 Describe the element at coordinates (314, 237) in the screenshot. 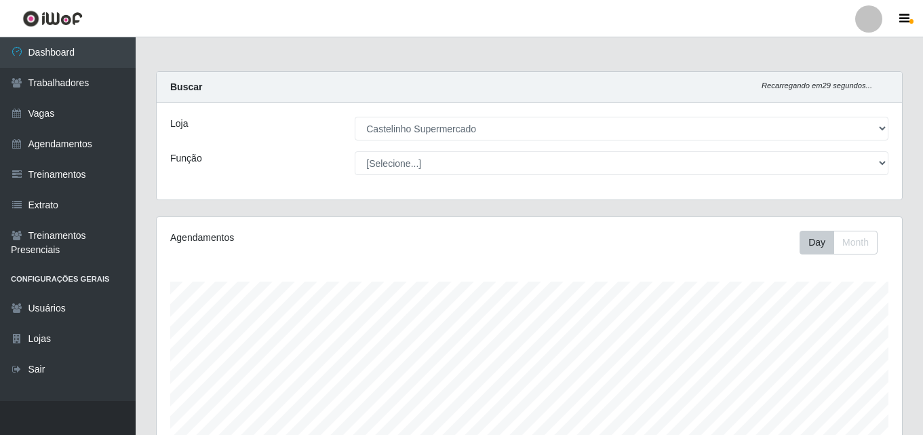

I see `div: Agendamentos` at that location.